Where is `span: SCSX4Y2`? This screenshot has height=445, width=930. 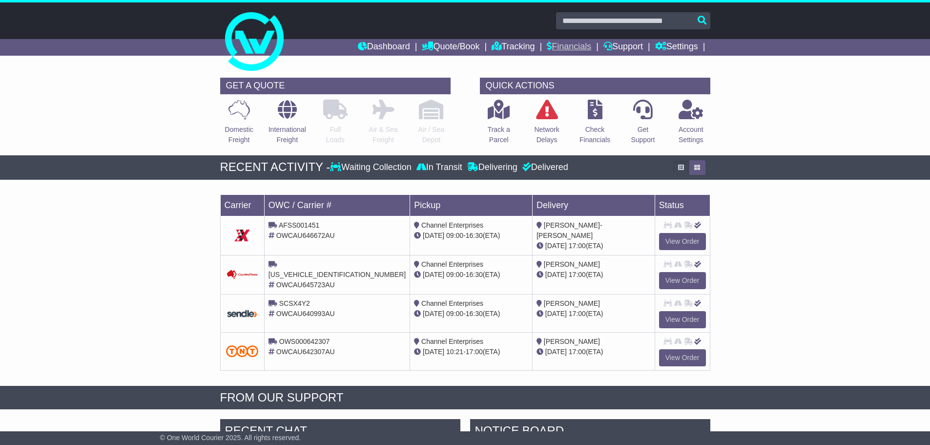
span: SCSX4Y2 is located at coordinates (294, 303).